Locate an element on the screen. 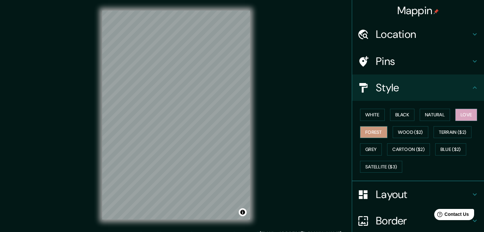 This screenshot has height=232, width=484. button: Forest is located at coordinates (374, 132).